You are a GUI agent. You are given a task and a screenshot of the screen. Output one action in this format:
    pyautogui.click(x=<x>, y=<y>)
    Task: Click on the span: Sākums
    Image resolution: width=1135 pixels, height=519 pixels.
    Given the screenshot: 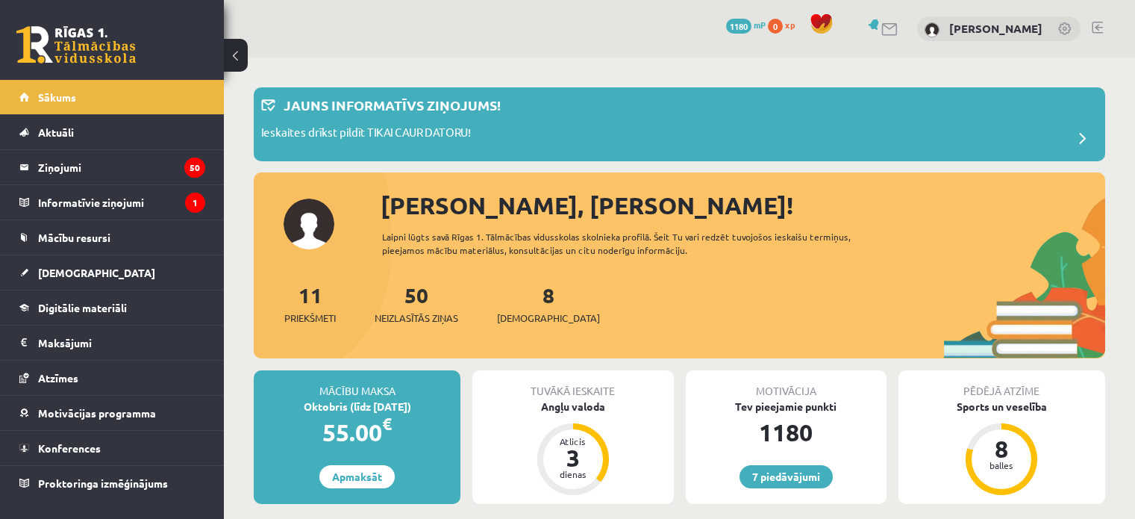 What is the action you would take?
    pyautogui.click(x=57, y=97)
    